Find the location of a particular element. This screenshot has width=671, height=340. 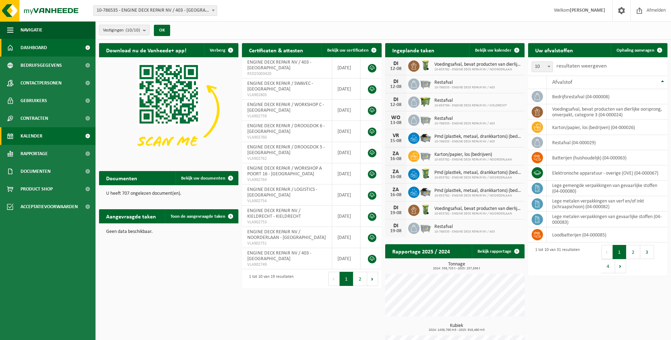

button: 3 is located at coordinates (647, 252).